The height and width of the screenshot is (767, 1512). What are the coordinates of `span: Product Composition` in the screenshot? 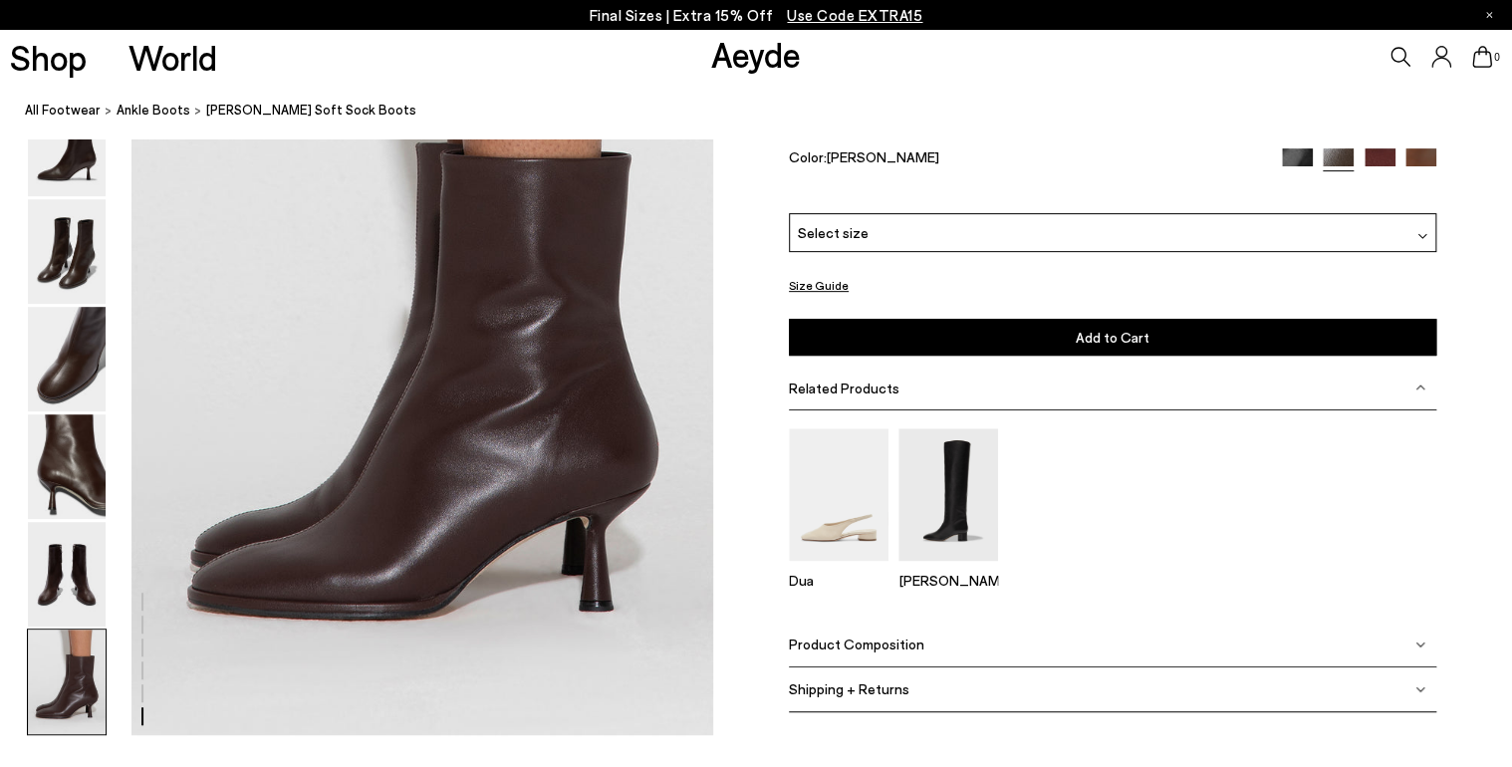 It's located at (856, 644).